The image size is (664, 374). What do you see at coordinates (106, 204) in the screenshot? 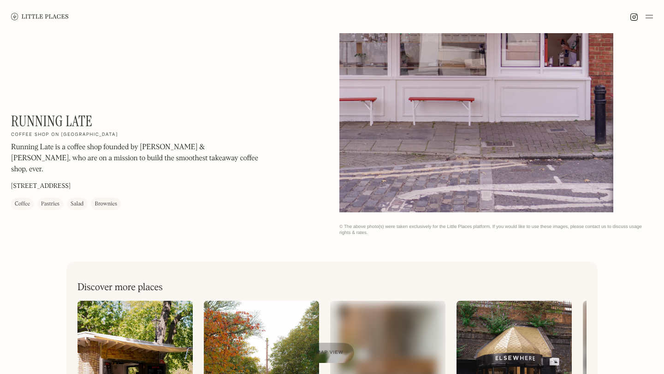
I see `div: Brownies` at bounding box center [106, 204].